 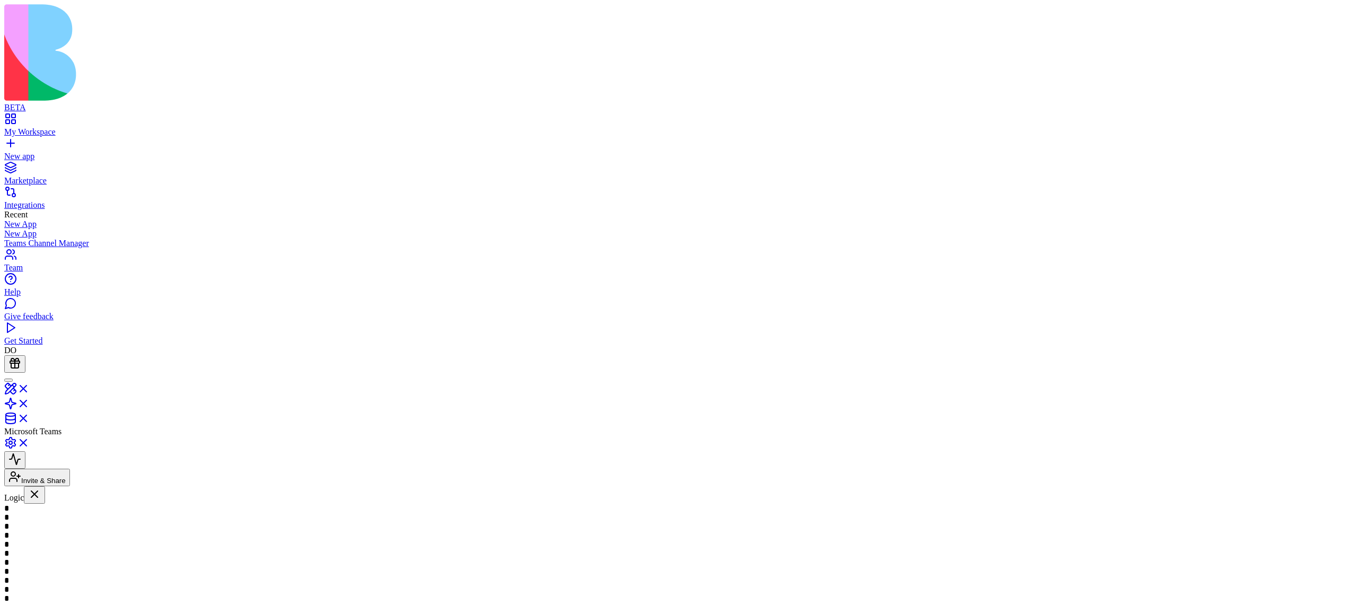 What do you see at coordinates (679, 108) in the screenshot?
I see `div: BETA` at bounding box center [679, 108].